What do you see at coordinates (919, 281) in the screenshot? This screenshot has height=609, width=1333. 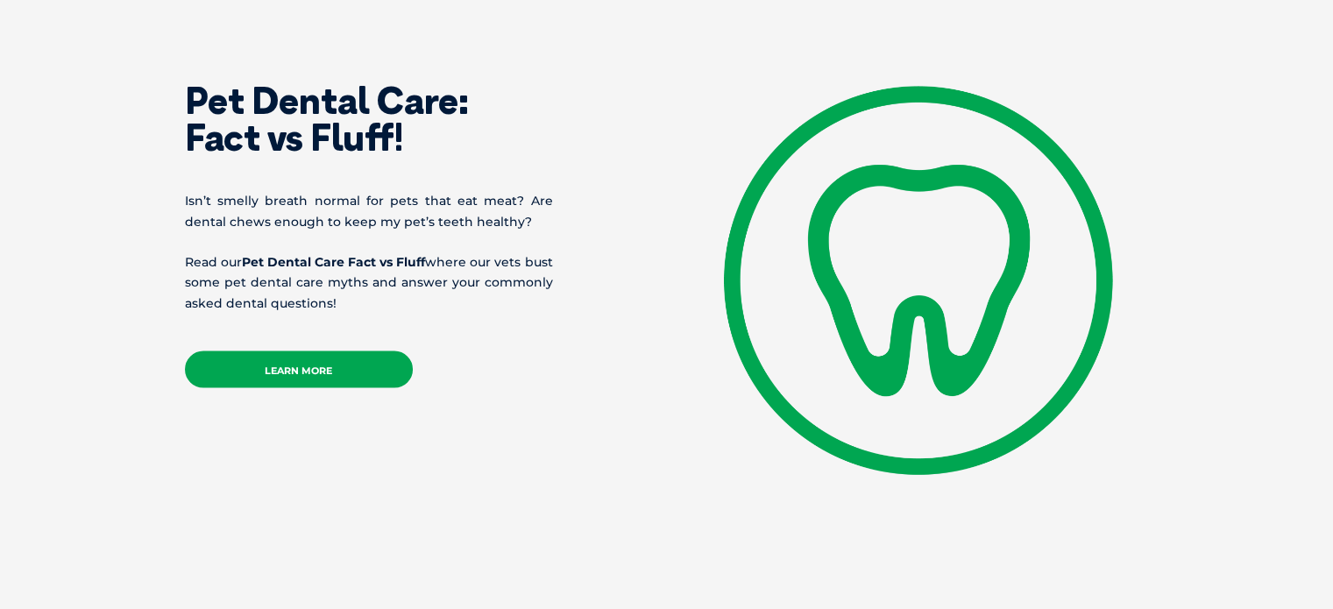 I see `img: Icon - Tooth - Green` at bounding box center [919, 281].